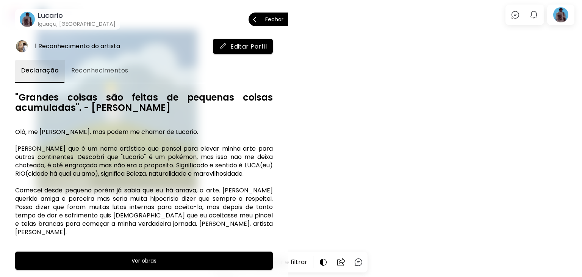  Describe the element at coordinates (223, 46) in the screenshot. I see `img: mail` at that location.